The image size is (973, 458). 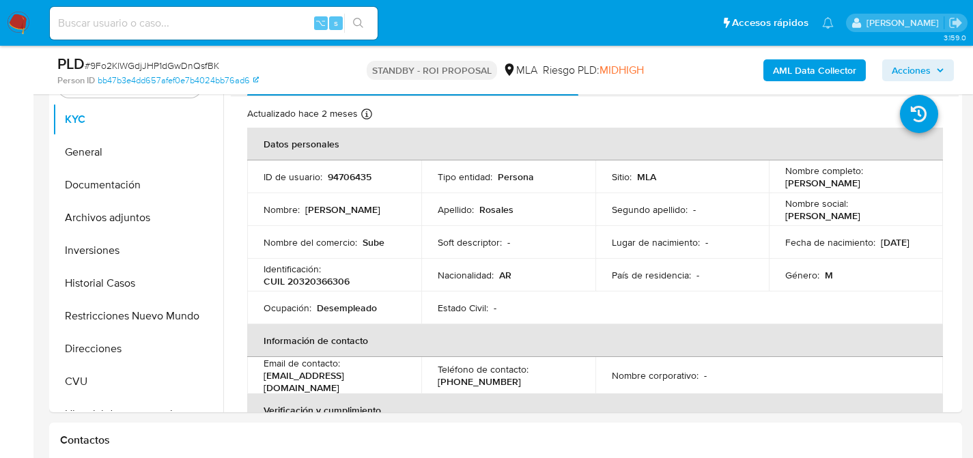 I want to click on p: Lugar de nacimiento :, so click(x=656, y=242).